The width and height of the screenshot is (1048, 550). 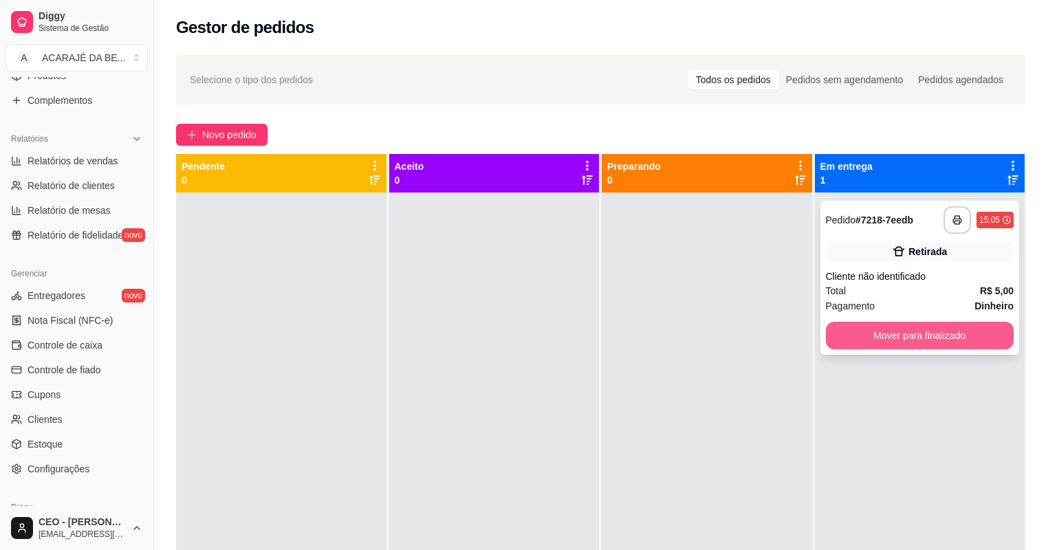 I want to click on div: Todos os pedidos, so click(x=733, y=80).